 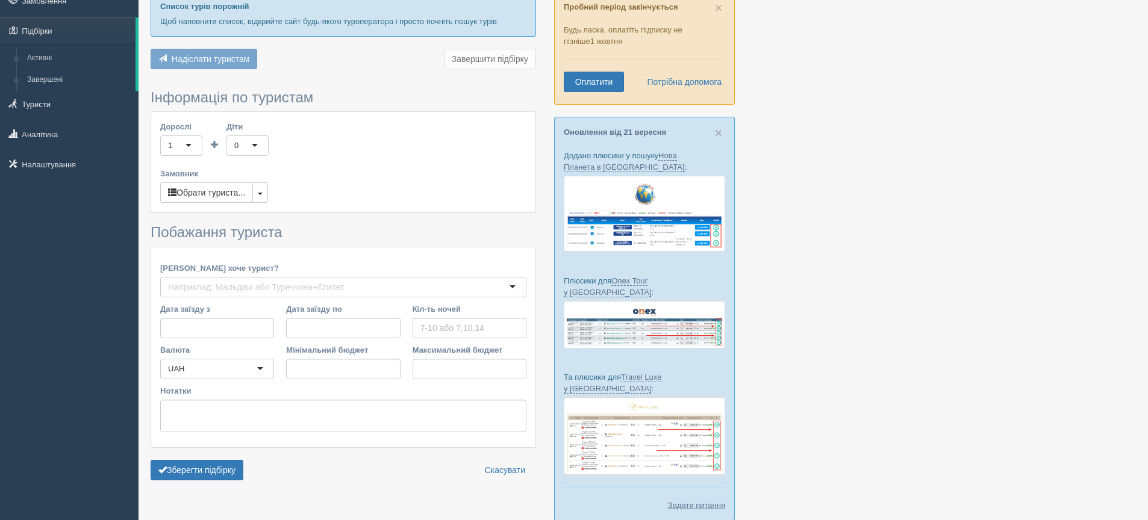 What do you see at coordinates (343, 391) in the screenshot?
I see `label: Нотатки` at bounding box center [343, 391].